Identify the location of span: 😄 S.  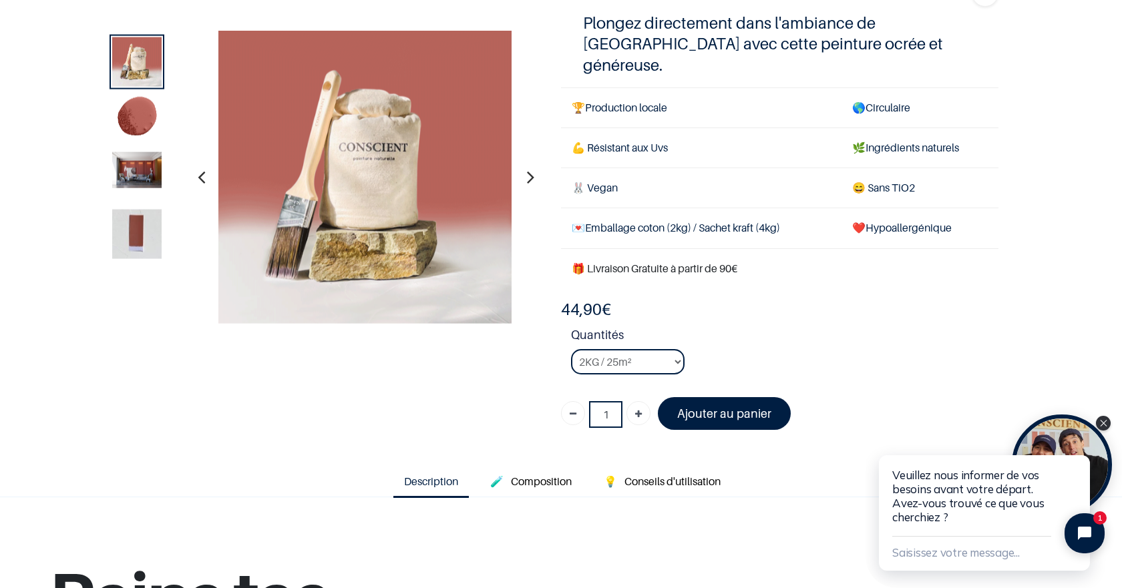
(863, 188).